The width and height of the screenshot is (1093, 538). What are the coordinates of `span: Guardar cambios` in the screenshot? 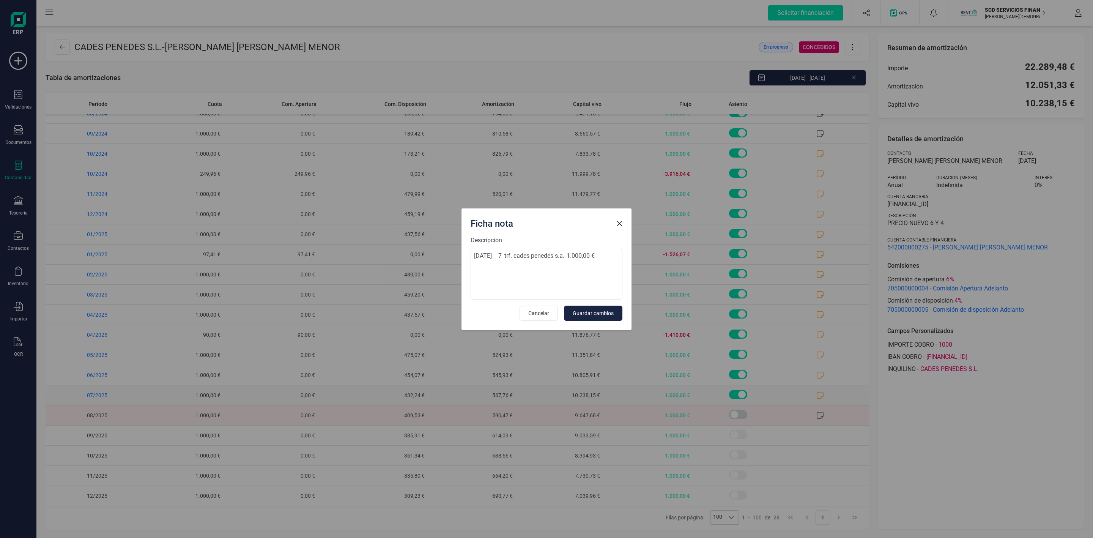 It's located at (593, 313).